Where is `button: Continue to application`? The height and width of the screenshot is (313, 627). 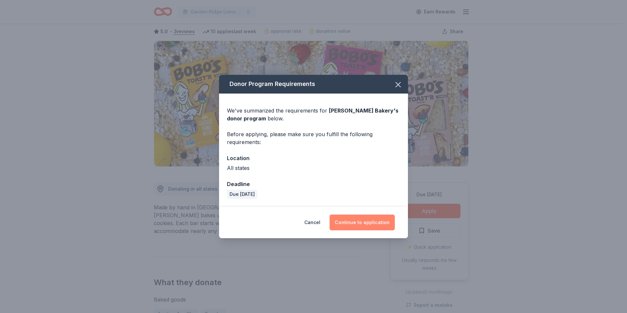
button: Continue to application is located at coordinates (362, 222).